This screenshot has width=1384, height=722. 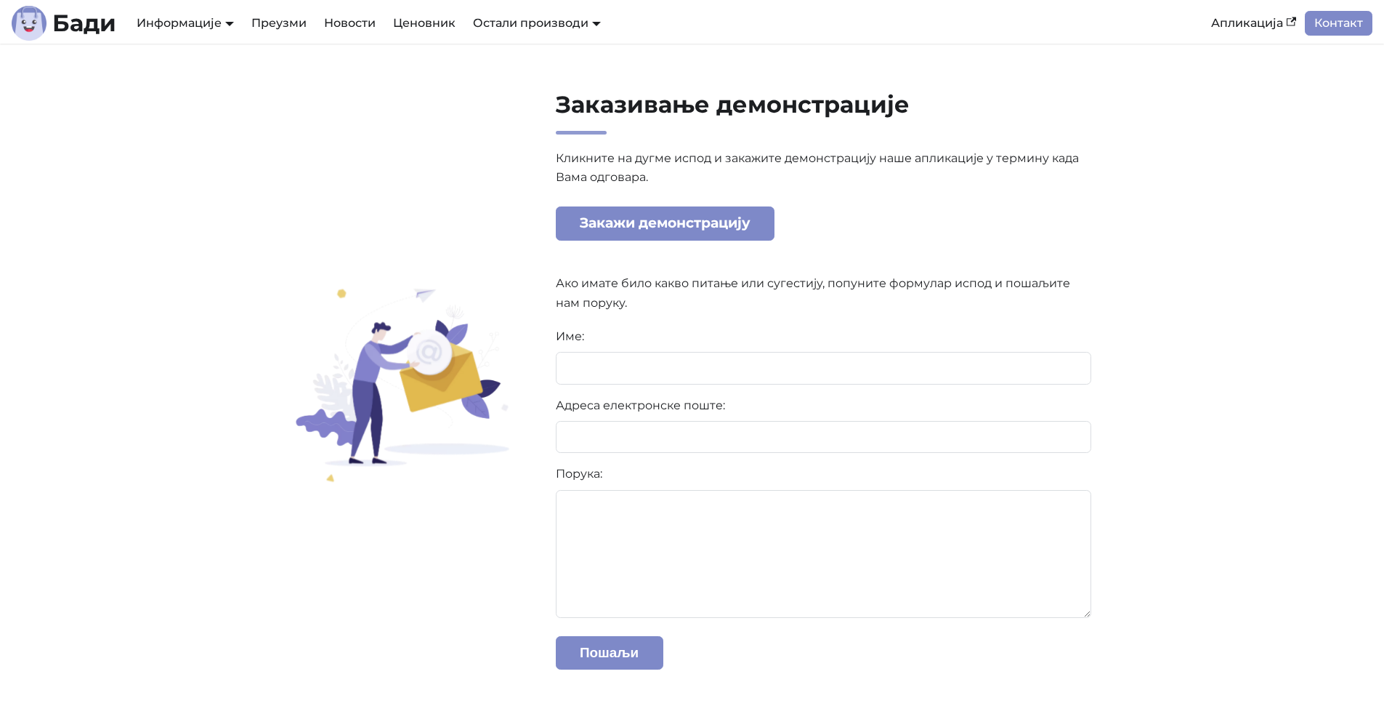 I want to click on a: Ценовник, so click(x=424, y=23).